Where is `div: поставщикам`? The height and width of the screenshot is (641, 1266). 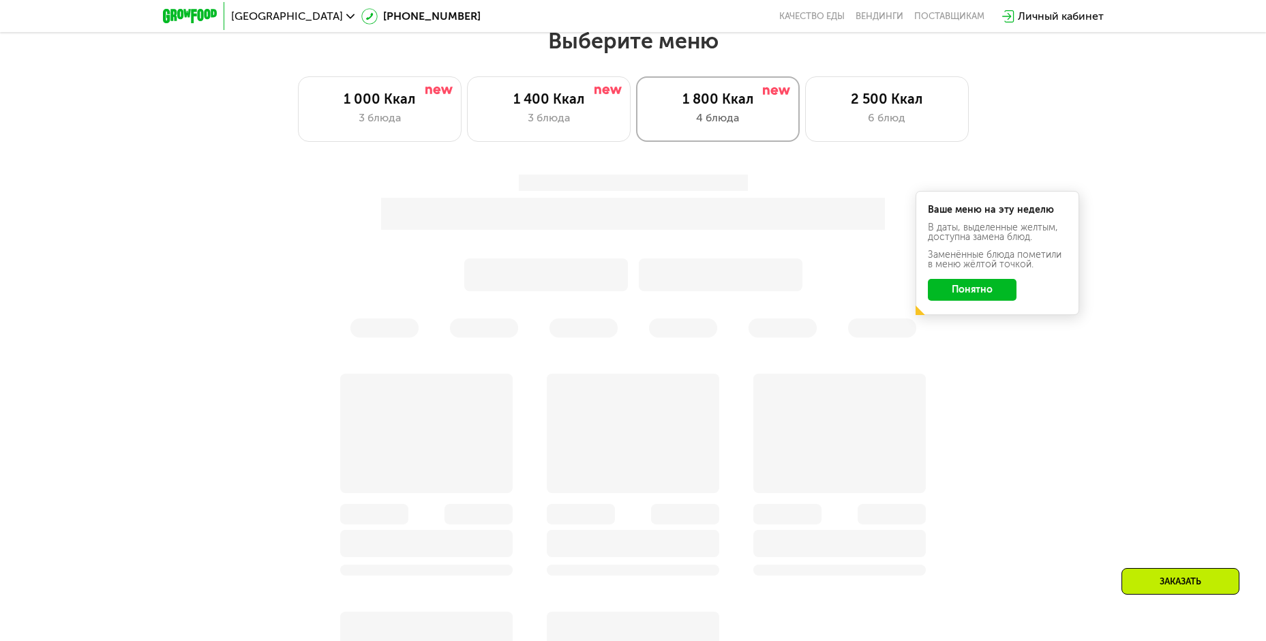
div: поставщикам is located at coordinates (949, 16).